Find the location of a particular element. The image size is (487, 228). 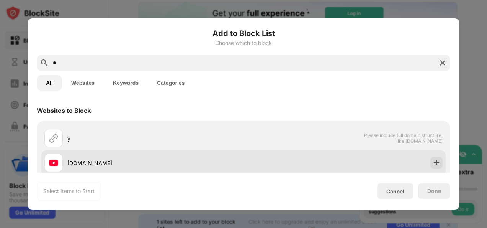

div: Select Items to Start is located at coordinates (69, 191).